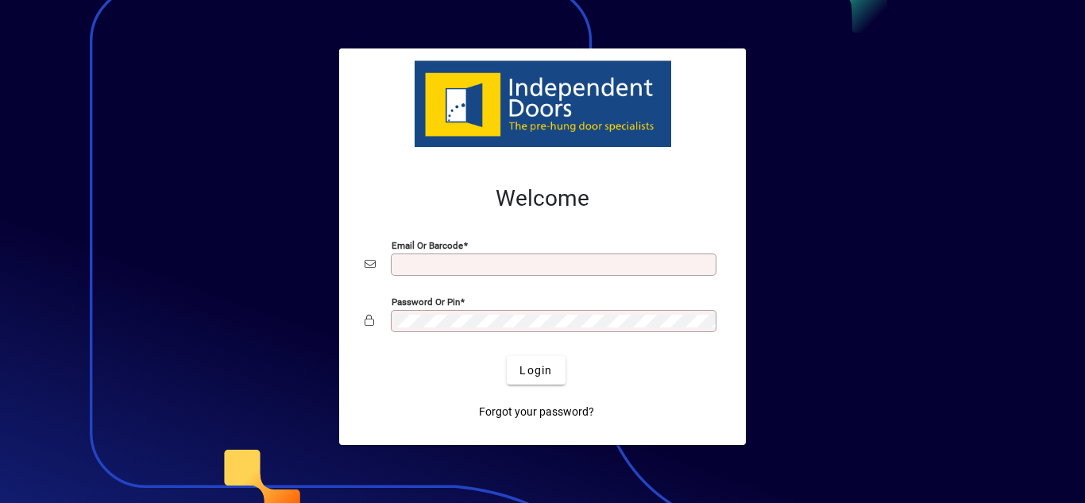 The height and width of the screenshot is (503, 1085). Describe the element at coordinates (426, 302) in the screenshot. I see `mat-label: Password or Pin` at that location.